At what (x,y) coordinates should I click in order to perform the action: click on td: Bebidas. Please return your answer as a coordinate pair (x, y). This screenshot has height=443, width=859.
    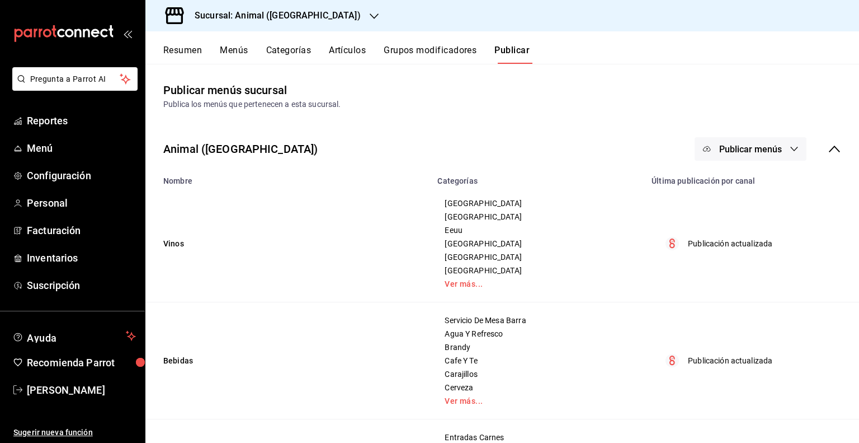
    Looking at the image, I should click on (288, 360).